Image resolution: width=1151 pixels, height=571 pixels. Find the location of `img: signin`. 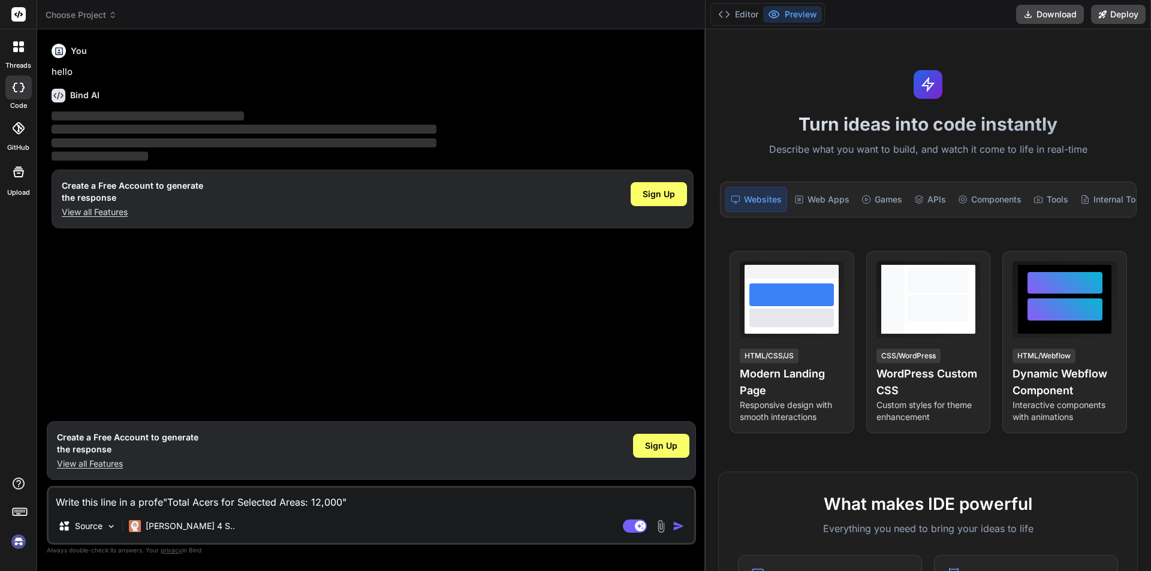

img: signin is located at coordinates (19, 542).